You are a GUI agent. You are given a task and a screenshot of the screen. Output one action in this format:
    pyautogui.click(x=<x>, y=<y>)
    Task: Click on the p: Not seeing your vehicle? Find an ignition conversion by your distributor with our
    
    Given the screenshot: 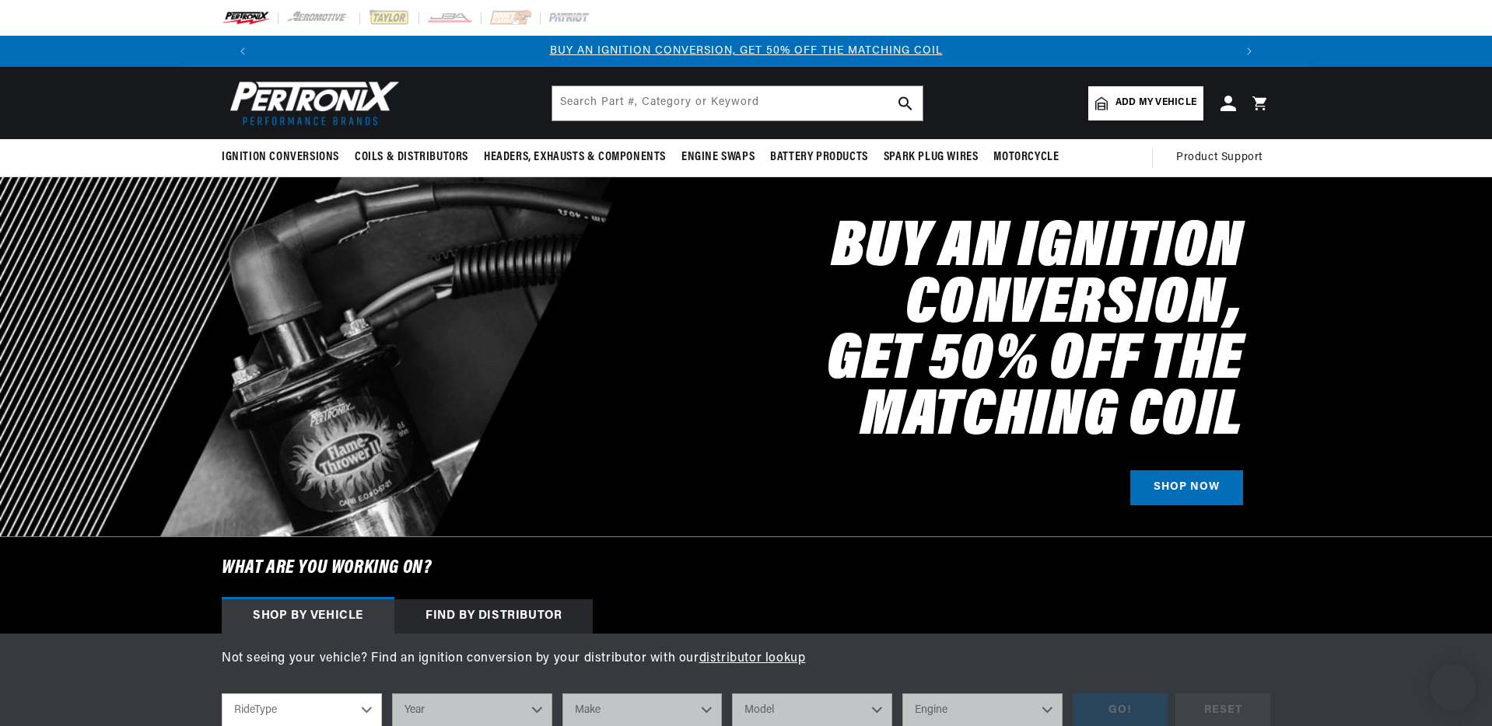 What is the action you would take?
    pyautogui.click(x=746, y=659)
    